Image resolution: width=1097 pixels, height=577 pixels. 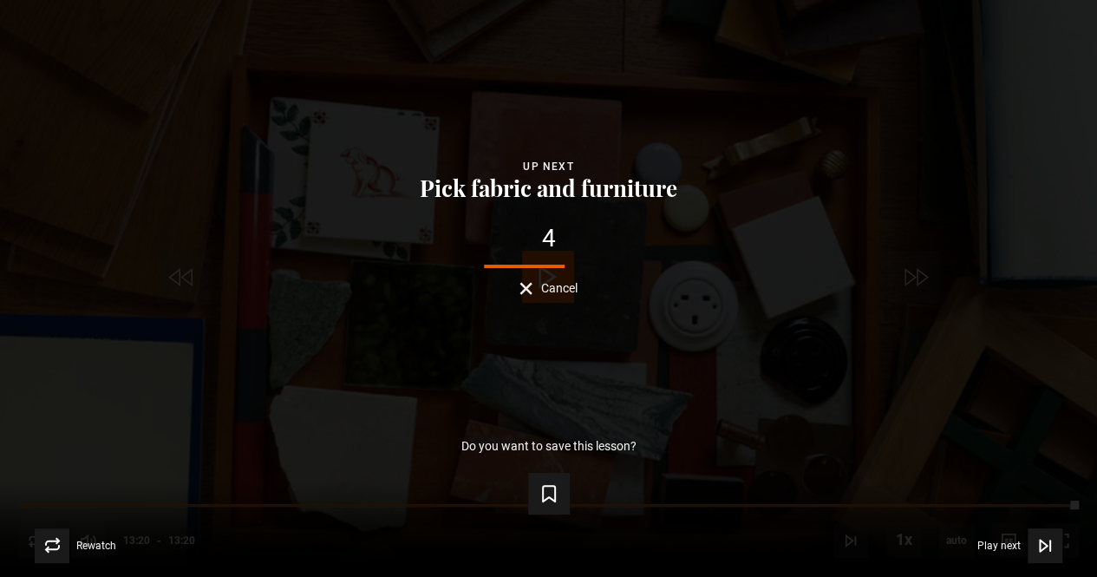 What do you see at coordinates (548, 167) in the screenshot?
I see `div: Up next` at bounding box center [548, 167].